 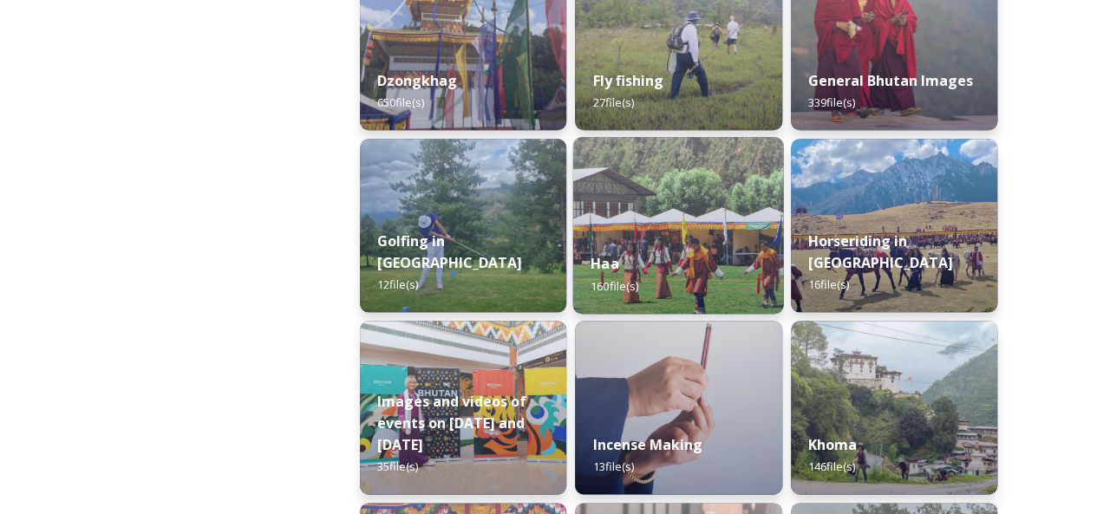 What do you see at coordinates (833, 445) in the screenshot?
I see `strong: Khoma` at bounding box center [833, 445].